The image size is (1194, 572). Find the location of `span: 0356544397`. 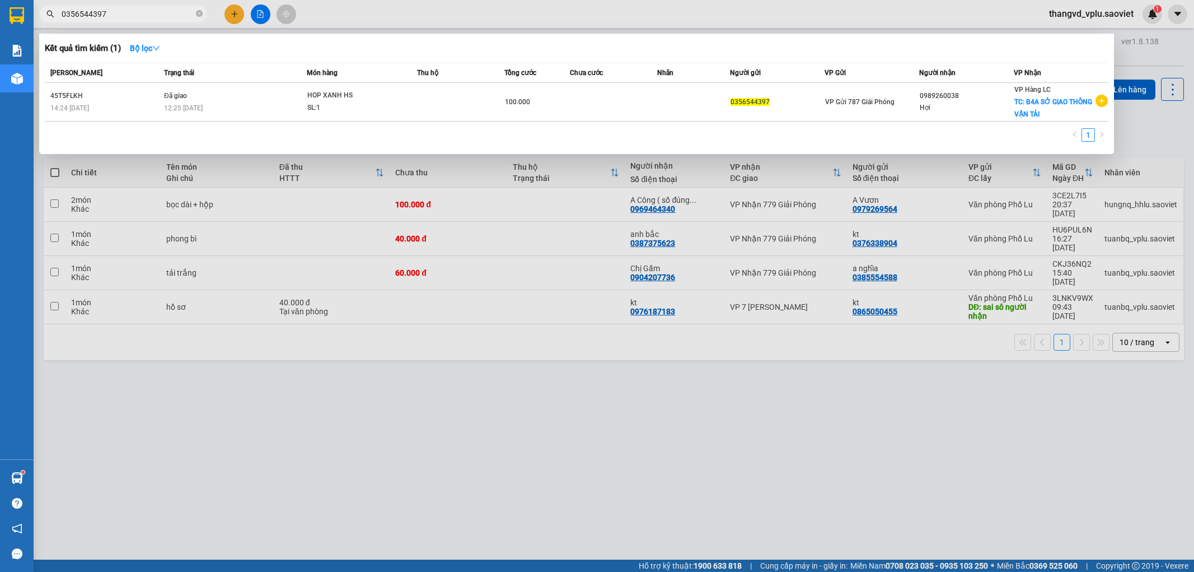

span: 0356544397 is located at coordinates (750, 102).